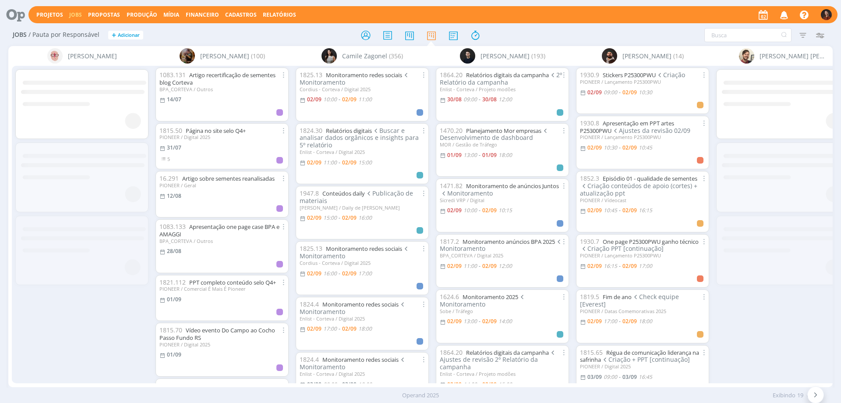 The image size is (841, 403). What do you see at coordinates (449, 296) in the screenshot?
I see `span: 1624.6` at bounding box center [449, 296].